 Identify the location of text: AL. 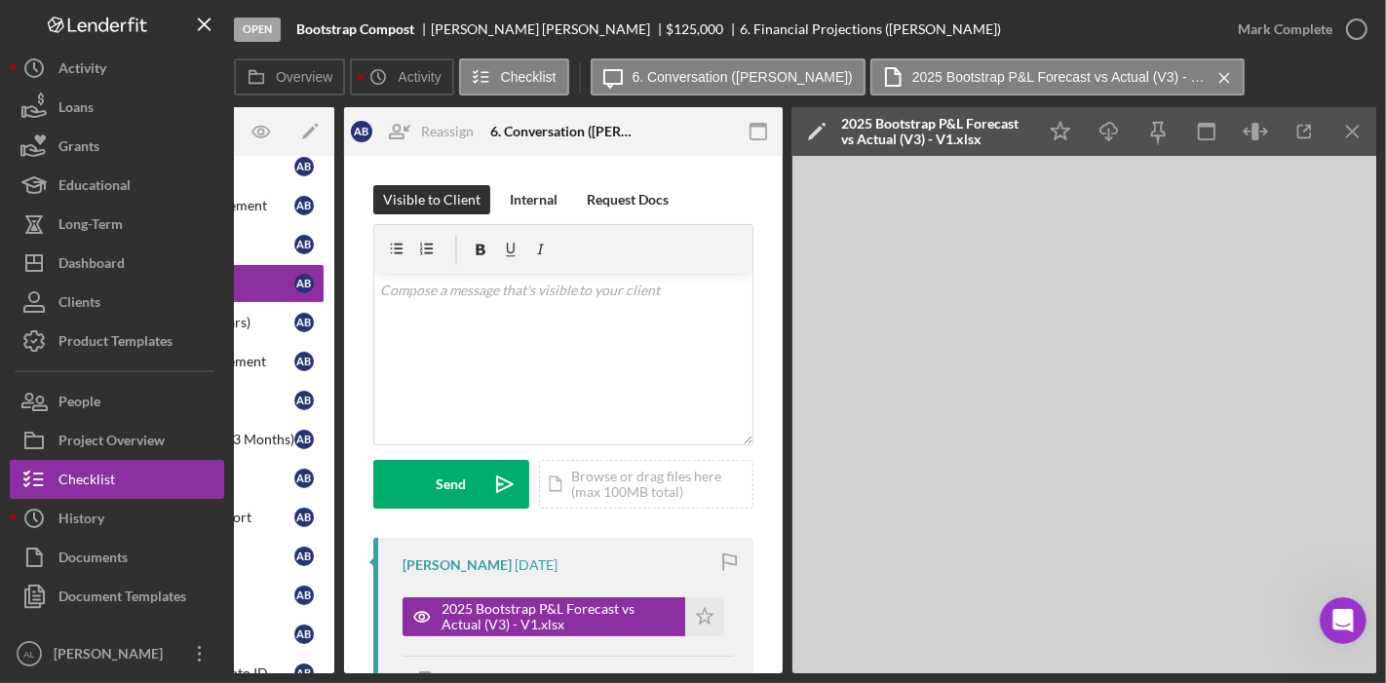
(29, 654).